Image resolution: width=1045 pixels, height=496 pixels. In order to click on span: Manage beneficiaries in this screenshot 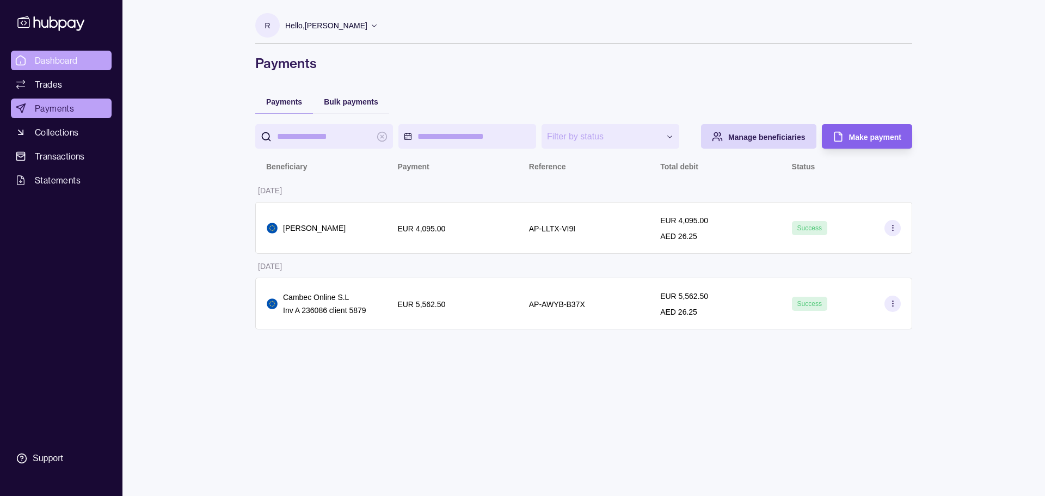, I will do `click(767, 137)`.